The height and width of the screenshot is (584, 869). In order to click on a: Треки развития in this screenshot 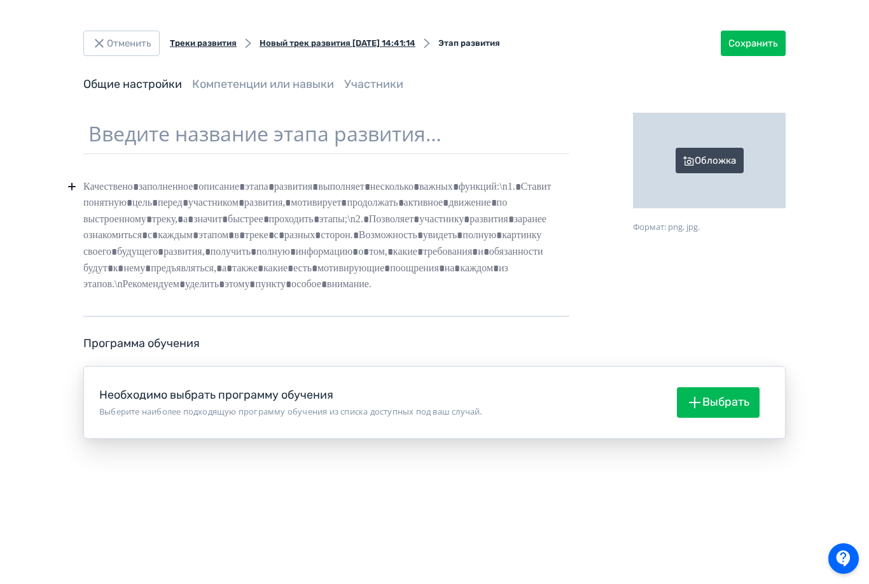, I will do `click(203, 43)`.